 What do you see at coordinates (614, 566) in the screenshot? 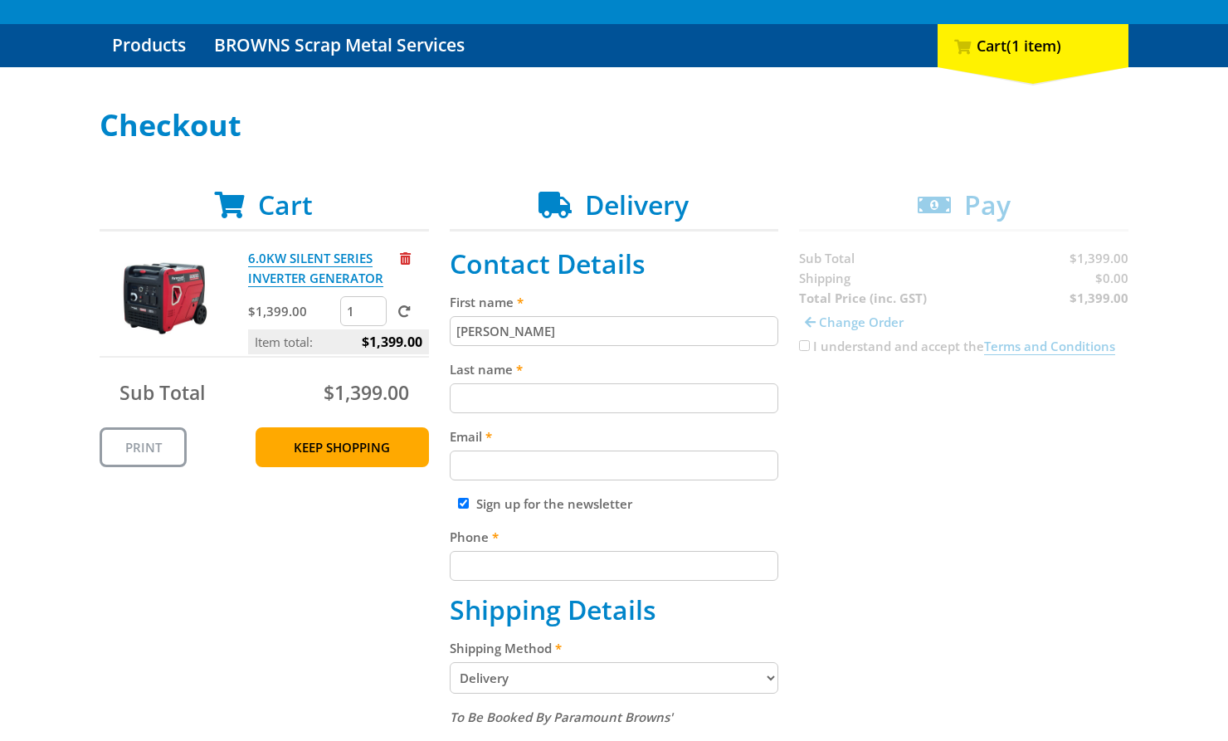
I see `input: Please enter your telephone number.` at bounding box center [614, 566].